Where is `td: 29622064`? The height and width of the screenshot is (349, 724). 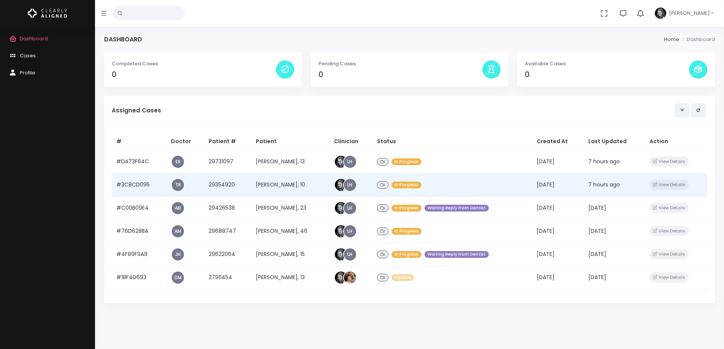 td: 29622064 is located at coordinates (228, 254).